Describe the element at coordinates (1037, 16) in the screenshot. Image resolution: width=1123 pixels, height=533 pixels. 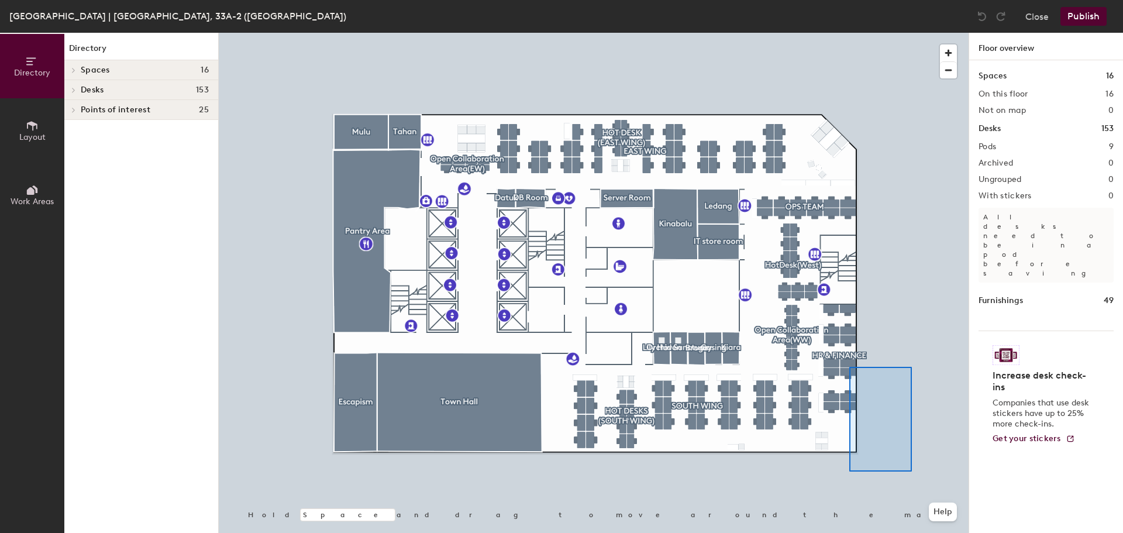
I see `button: Close` at that location.